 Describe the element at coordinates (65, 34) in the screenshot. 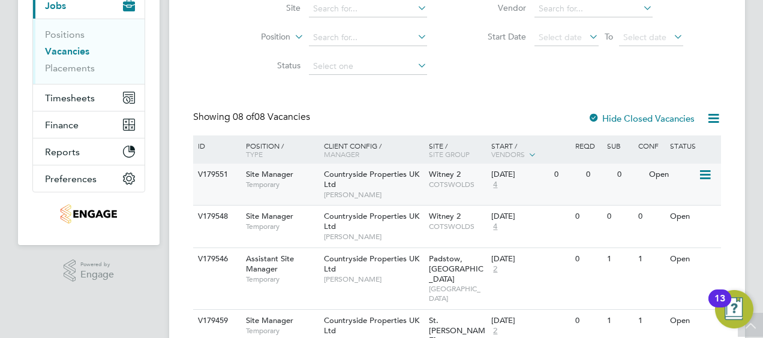

I see `a: Positions` at that location.